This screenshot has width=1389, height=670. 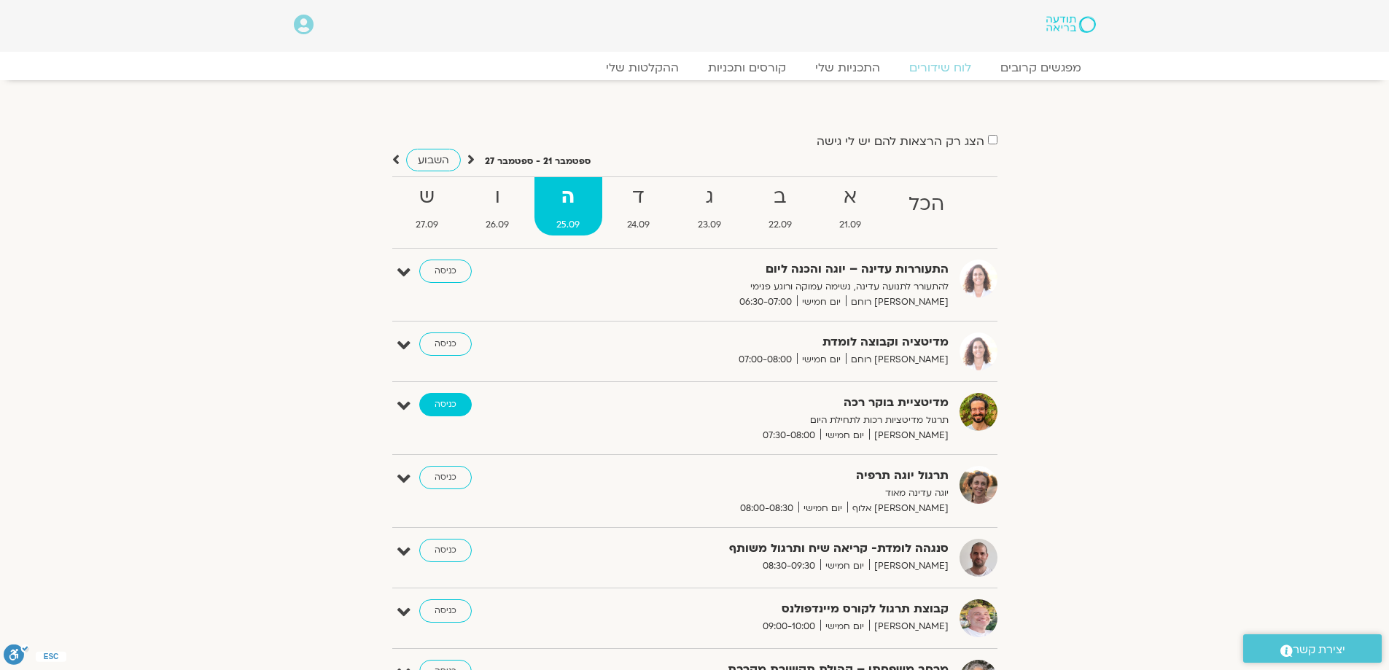 What do you see at coordinates (779, 206) in the screenshot?
I see `a: ב22.09` at bounding box center [779, 206].